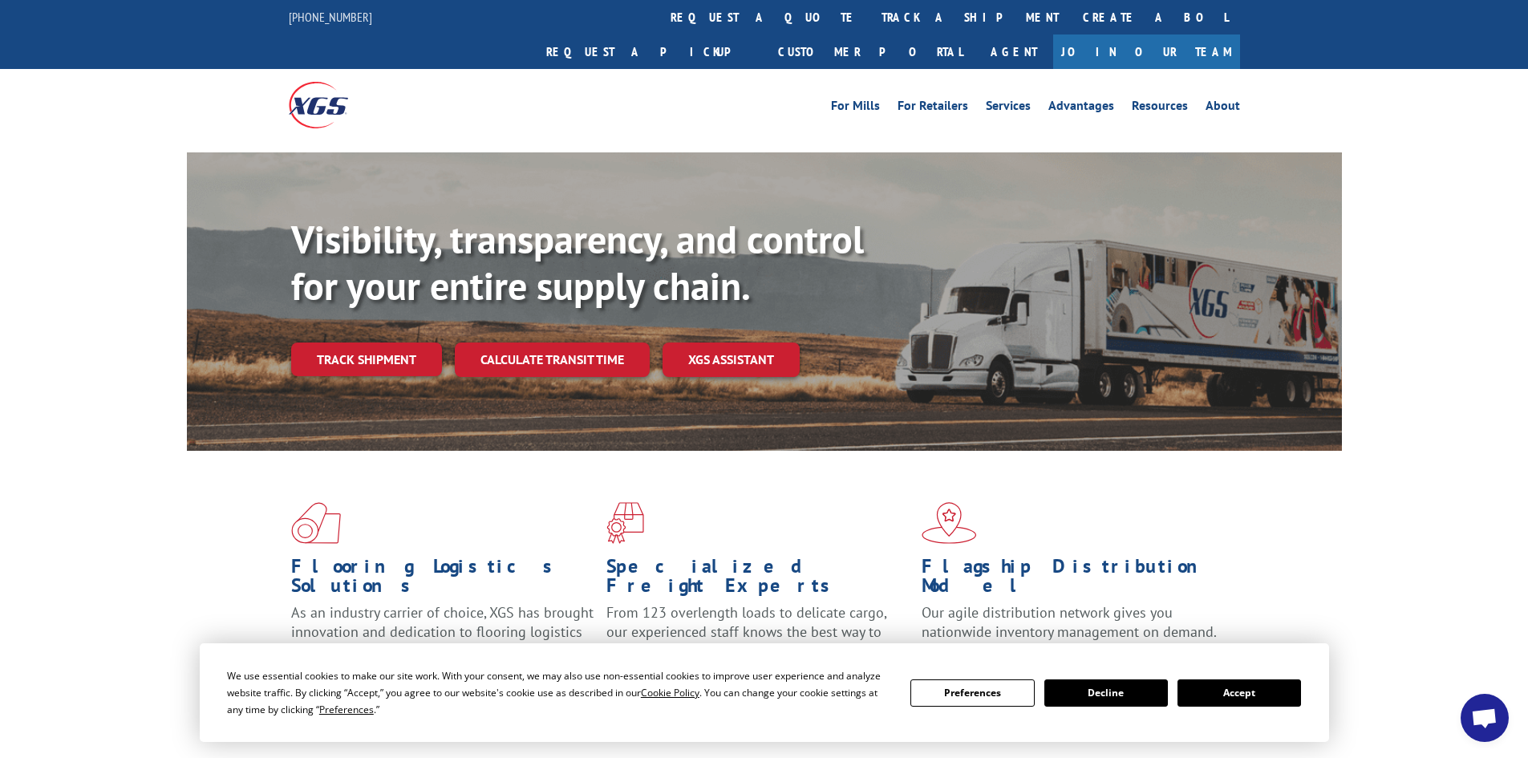  I want to click on span: Cookie Policy, so click(670, 692).